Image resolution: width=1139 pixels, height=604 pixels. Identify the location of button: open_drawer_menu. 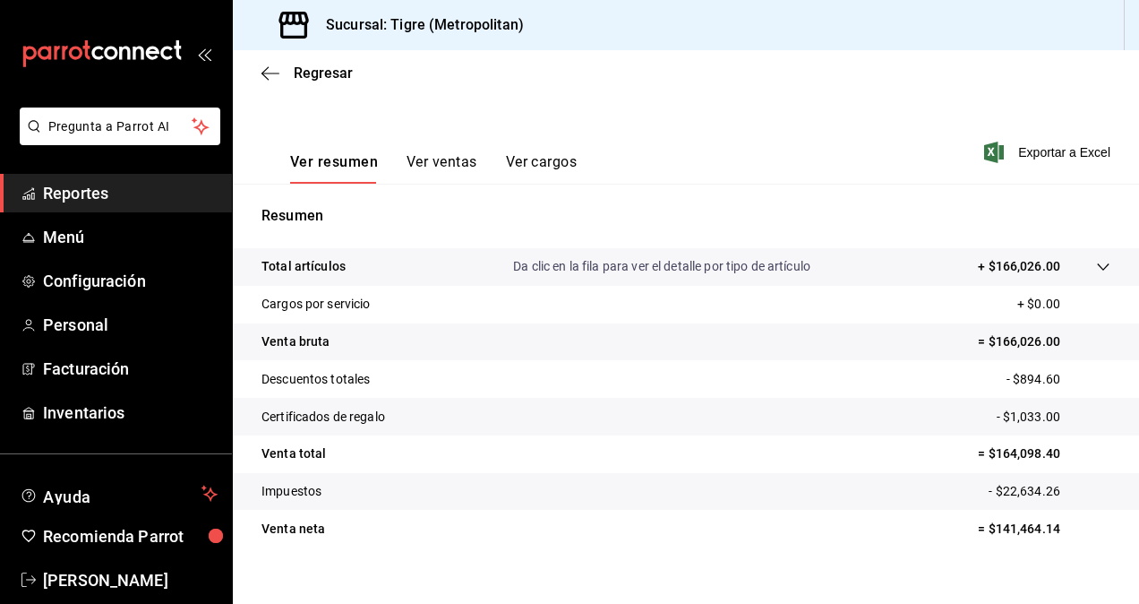
(204, 54).